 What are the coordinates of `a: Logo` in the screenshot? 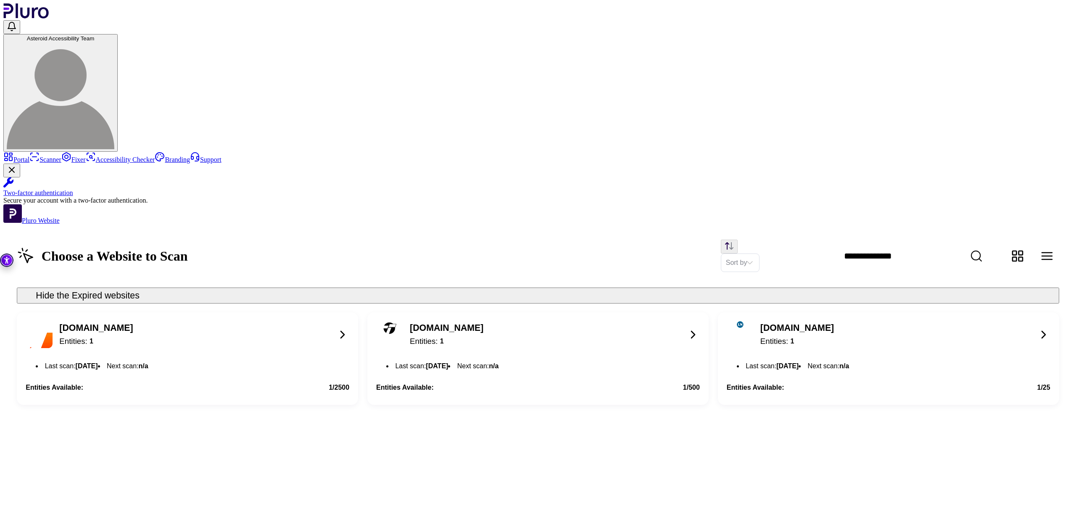 It's located at (26, 16).